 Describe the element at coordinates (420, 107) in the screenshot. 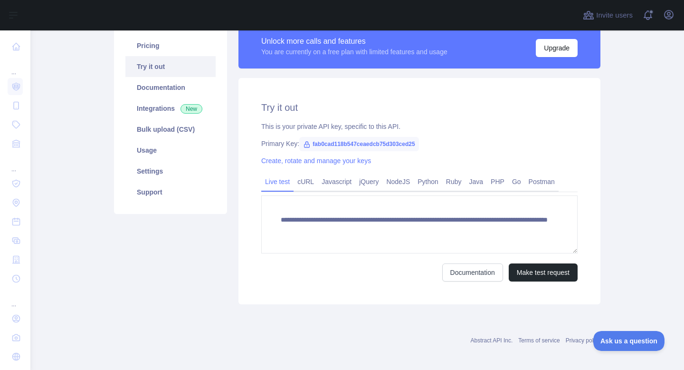

I see `h2: Try it out` at that location.